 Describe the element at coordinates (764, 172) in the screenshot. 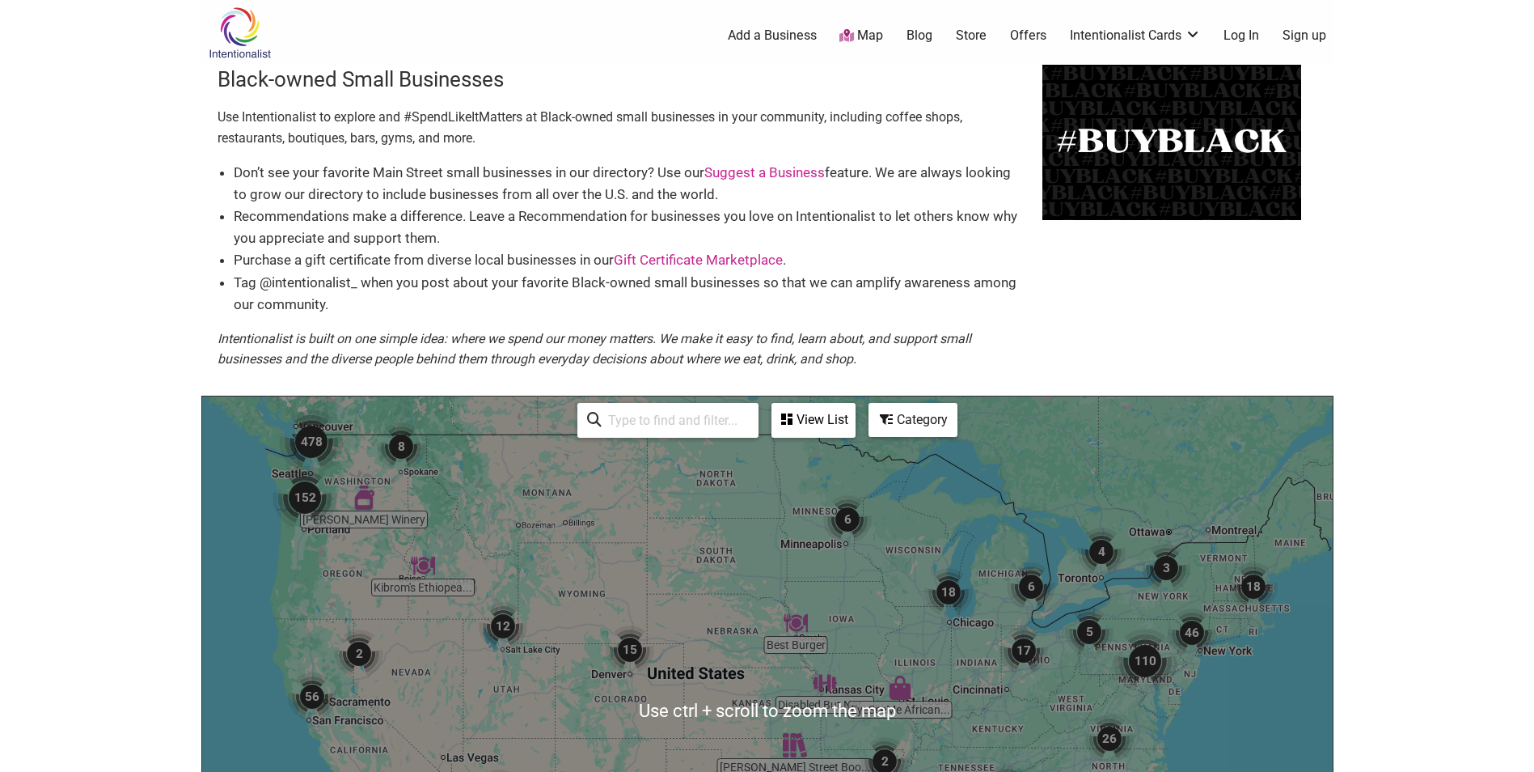

I see `a: Suggest a Business` at that location.